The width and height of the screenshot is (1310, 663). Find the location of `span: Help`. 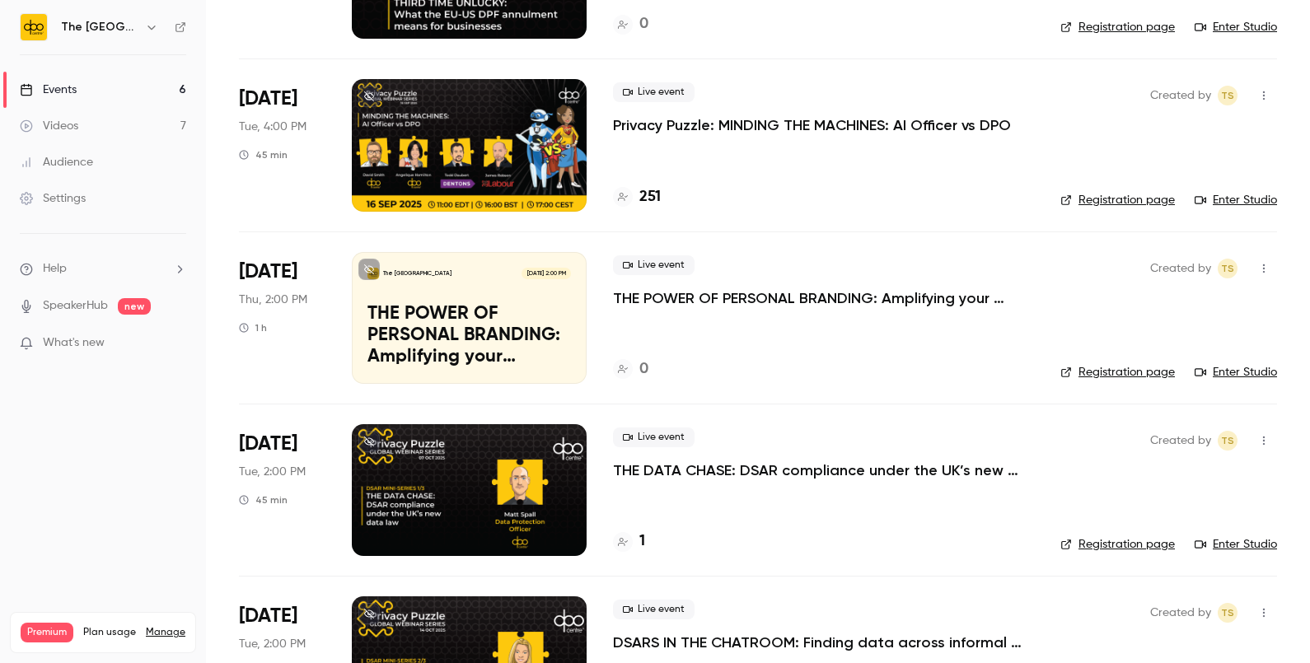

span: Help is located at coordinates (54, 269).